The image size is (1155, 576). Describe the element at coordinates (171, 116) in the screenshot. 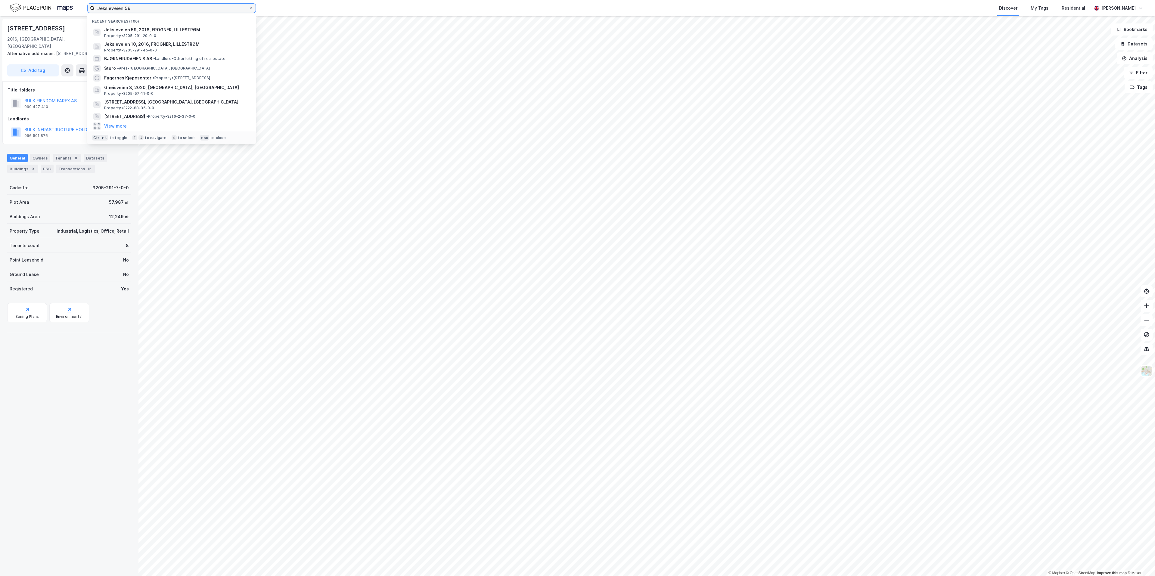

I see `span: Property • 3216-2-37-0-0` at that location.